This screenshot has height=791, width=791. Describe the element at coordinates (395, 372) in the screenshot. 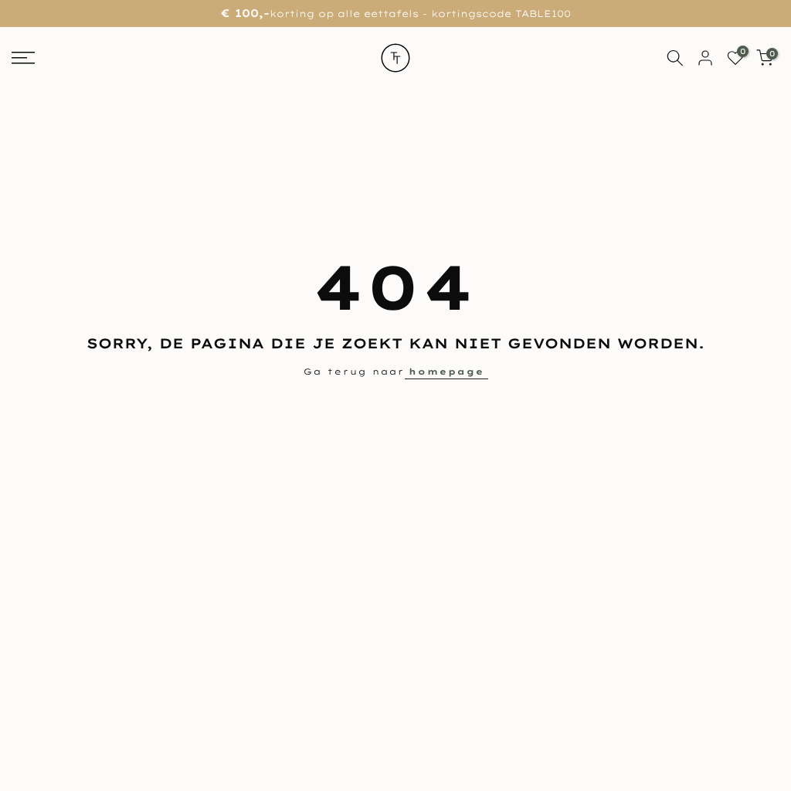

I see `p: Ga terug naar` at that location.